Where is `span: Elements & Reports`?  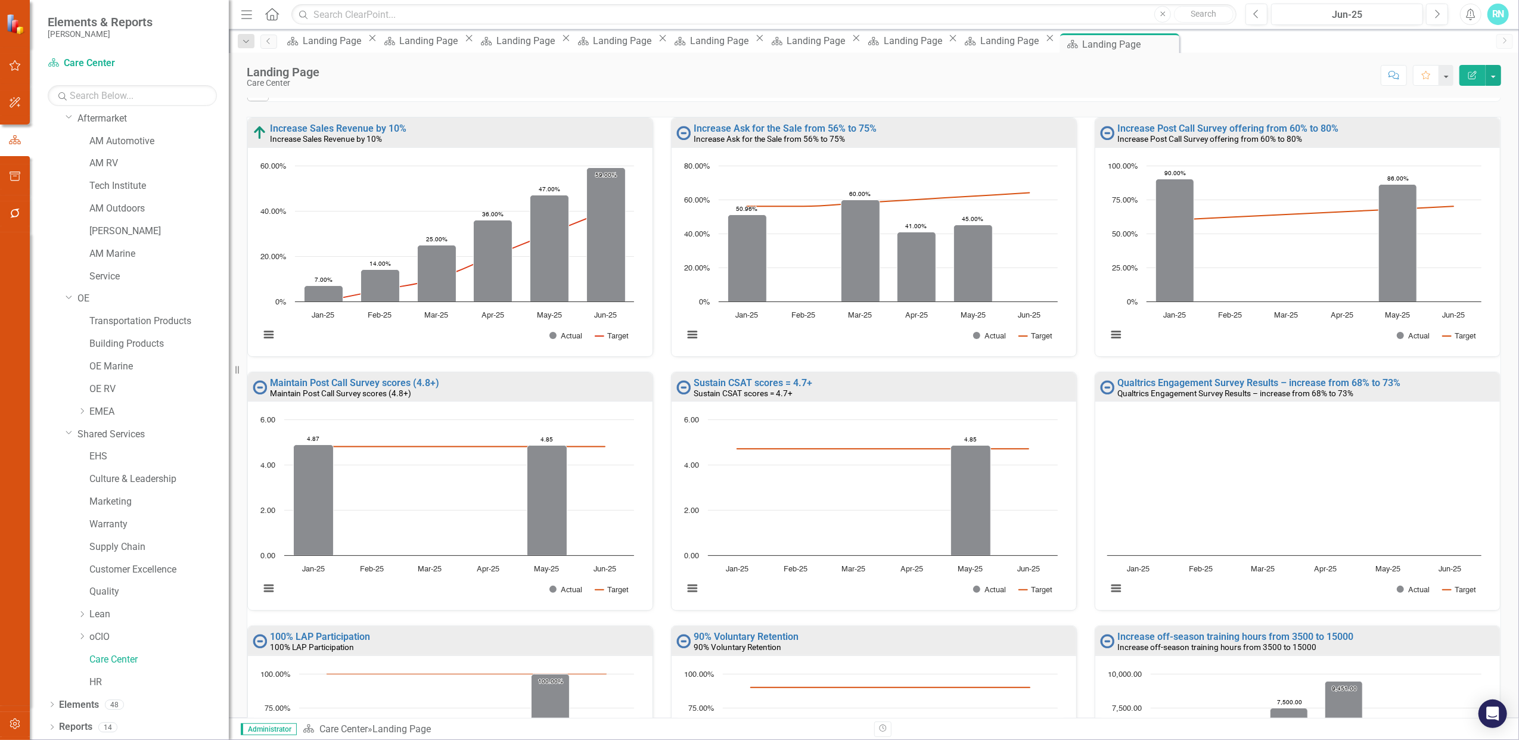 span: Elements & Reports is located at coordinates (100, 22).